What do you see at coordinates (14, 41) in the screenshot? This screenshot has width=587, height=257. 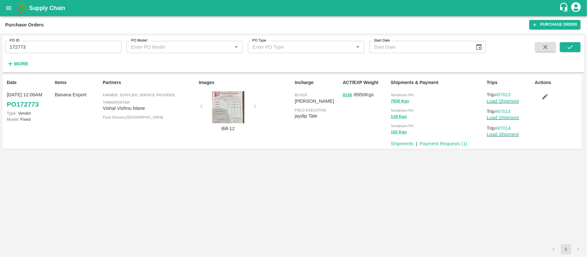 I see `label: PO ID` at bounding box center [14, 41].